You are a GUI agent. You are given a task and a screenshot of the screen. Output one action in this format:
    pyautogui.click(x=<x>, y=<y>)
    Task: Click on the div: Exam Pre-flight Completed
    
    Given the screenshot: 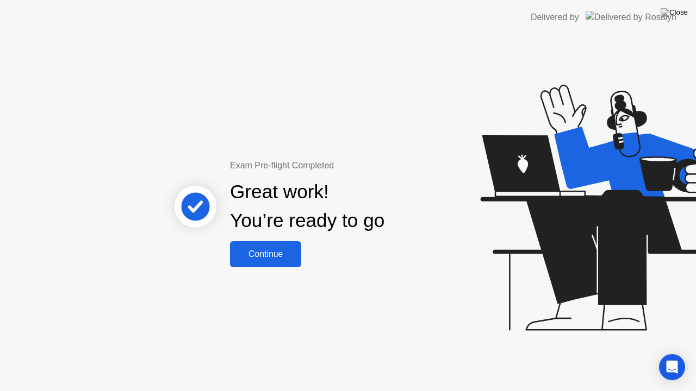 What is the action you would take?
    pyautogui.click(x=342, y=166)
    